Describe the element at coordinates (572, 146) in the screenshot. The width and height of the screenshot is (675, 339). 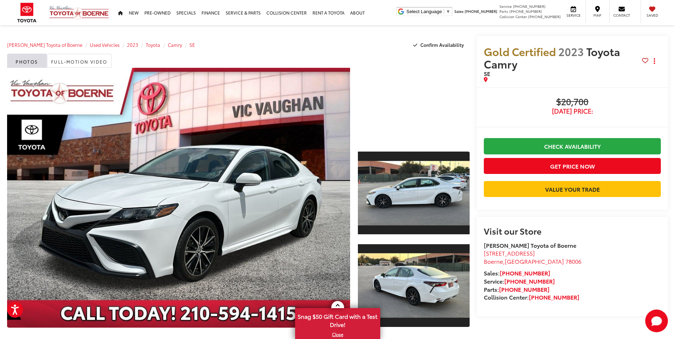
I see `a: Check Availability` at that location.